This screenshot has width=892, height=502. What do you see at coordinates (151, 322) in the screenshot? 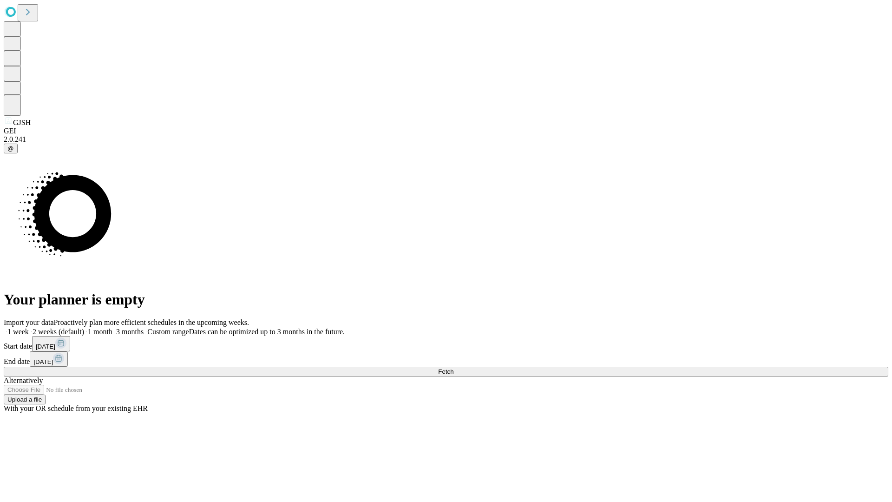
I see `span: Proactively plan more efficient schedules in the upcoming weeks.` at bounding box center [151, 322].